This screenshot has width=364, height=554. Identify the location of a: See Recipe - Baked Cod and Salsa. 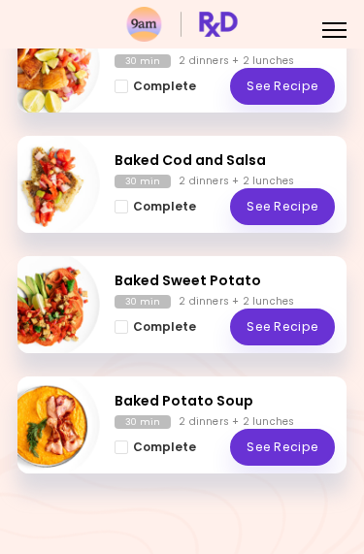
(282, 207).